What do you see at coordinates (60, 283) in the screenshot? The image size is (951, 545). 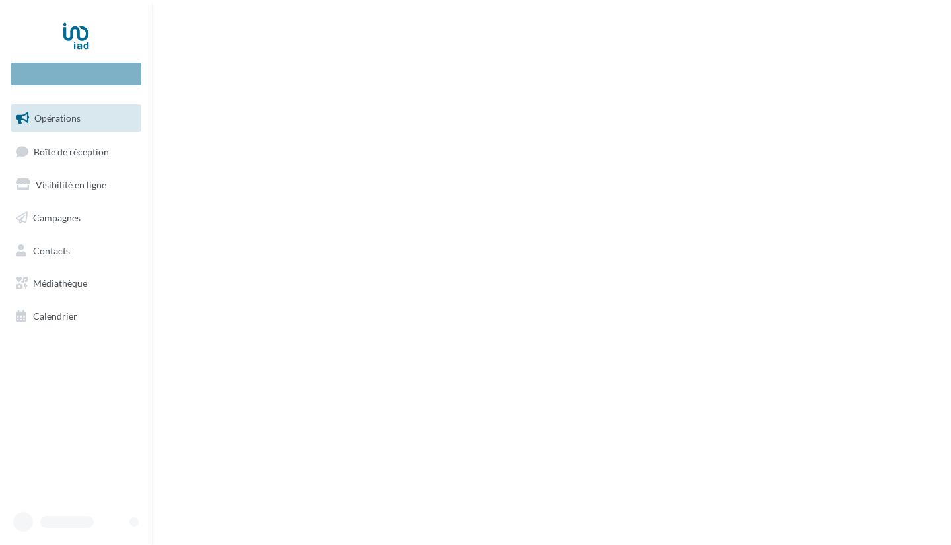 I see `span: Médiathèque` at bounding box center [60, 283].